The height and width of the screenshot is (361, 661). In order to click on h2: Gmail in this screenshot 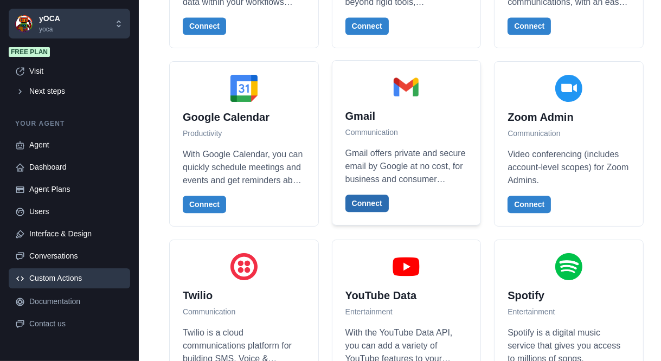, I will do `click(407, 116)`.